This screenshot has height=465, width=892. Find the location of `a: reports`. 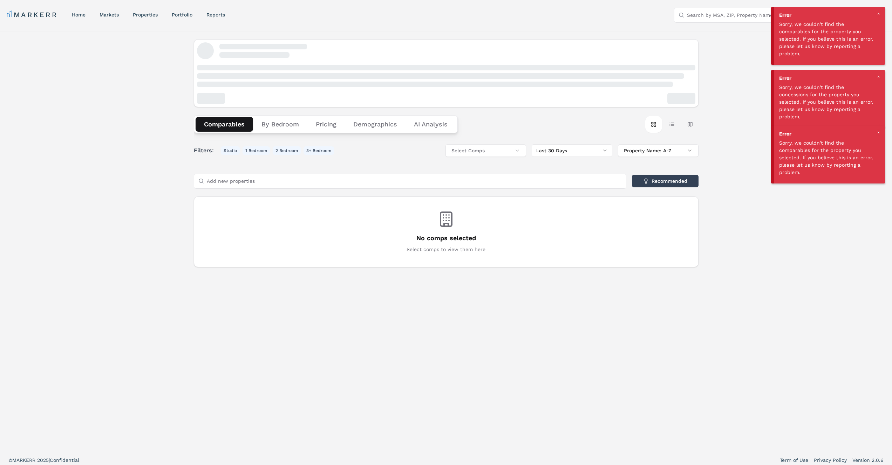

a: reports is located at coordinates (216, 15).